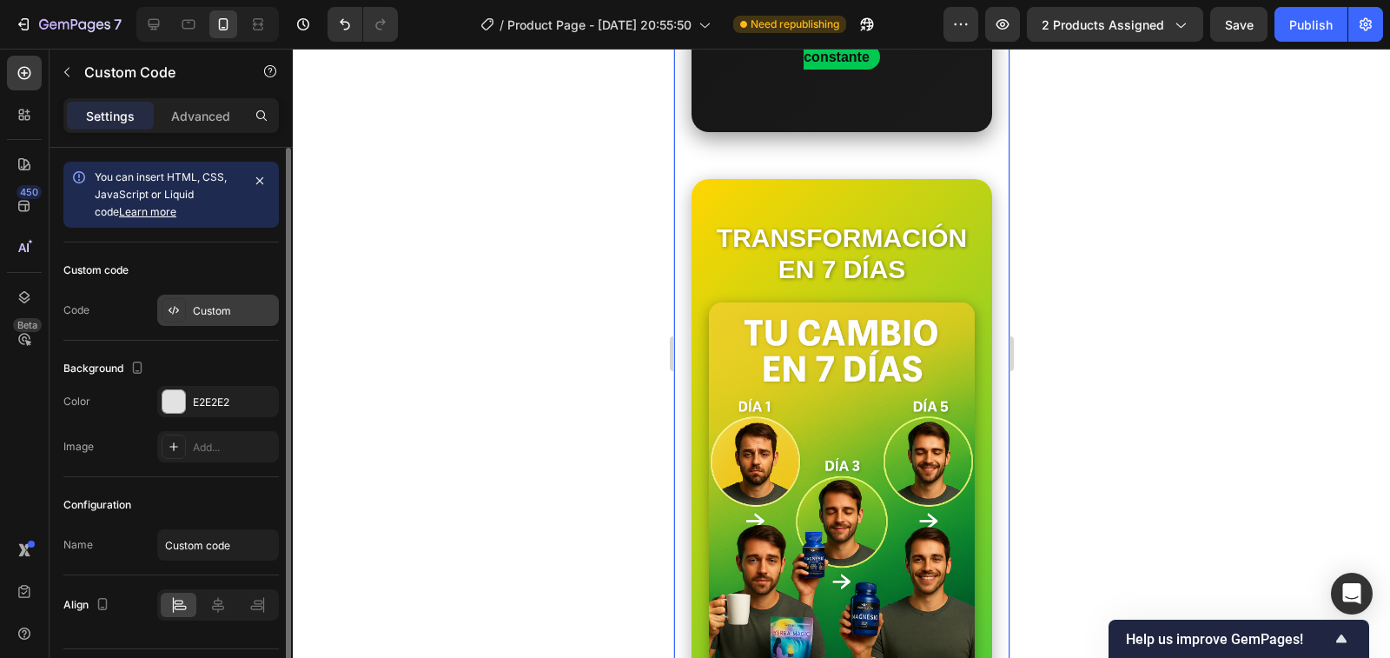 The height and width of the screenshot is (658, 1390). What do you see at coordinates (1311, 24) in the screenshot?
I see `div: Publish` at bounding box center [1311, 24].